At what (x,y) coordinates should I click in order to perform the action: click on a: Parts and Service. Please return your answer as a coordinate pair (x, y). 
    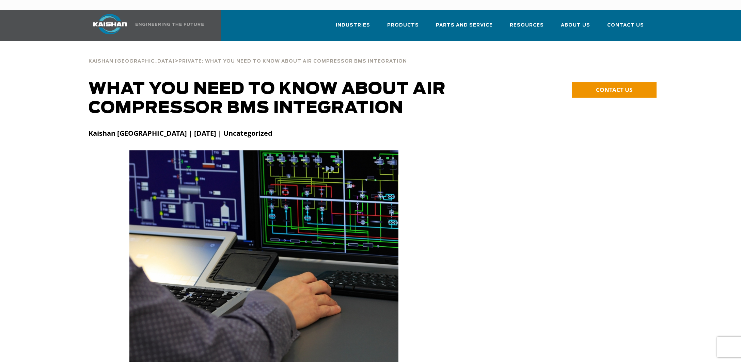
    Looking at the image, I should click on (464, 28).